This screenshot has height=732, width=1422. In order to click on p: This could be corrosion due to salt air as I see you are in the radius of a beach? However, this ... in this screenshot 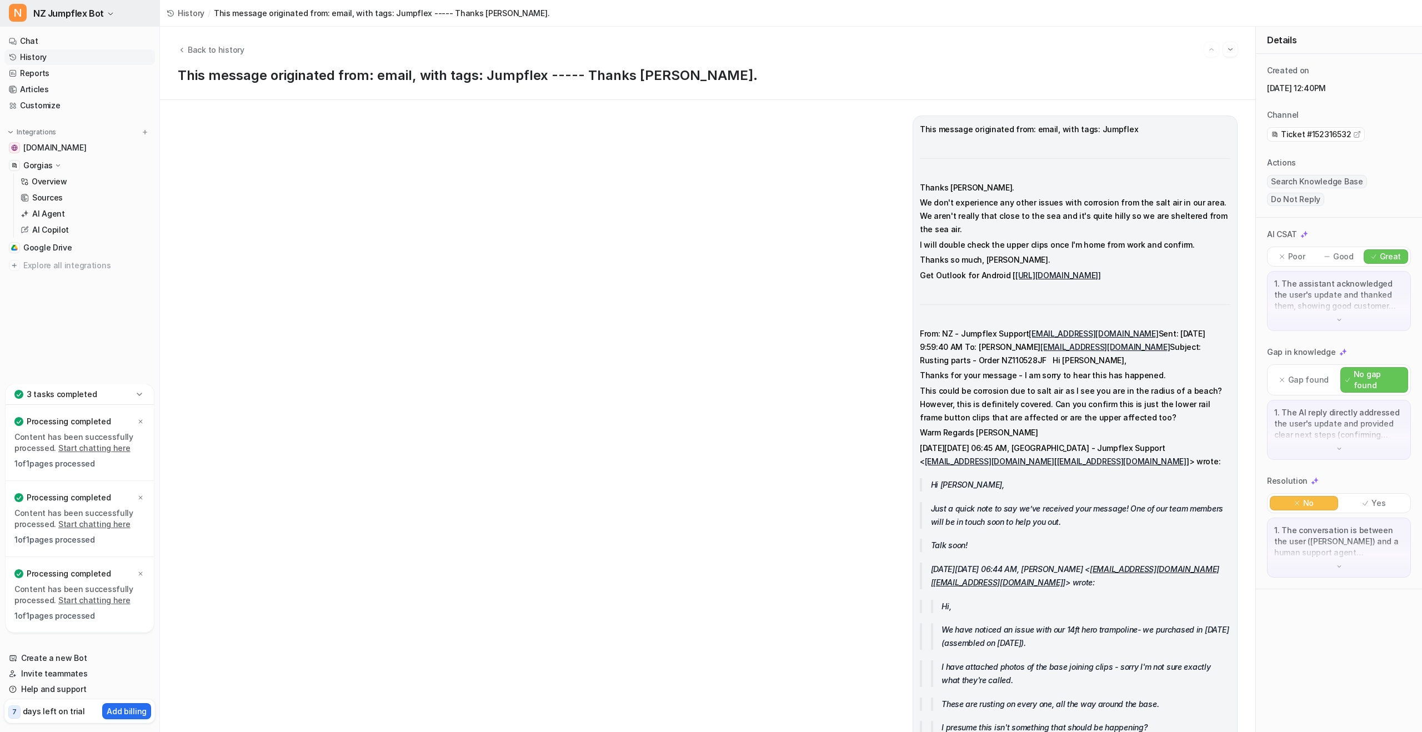, I will do `click(1075, 404)`.